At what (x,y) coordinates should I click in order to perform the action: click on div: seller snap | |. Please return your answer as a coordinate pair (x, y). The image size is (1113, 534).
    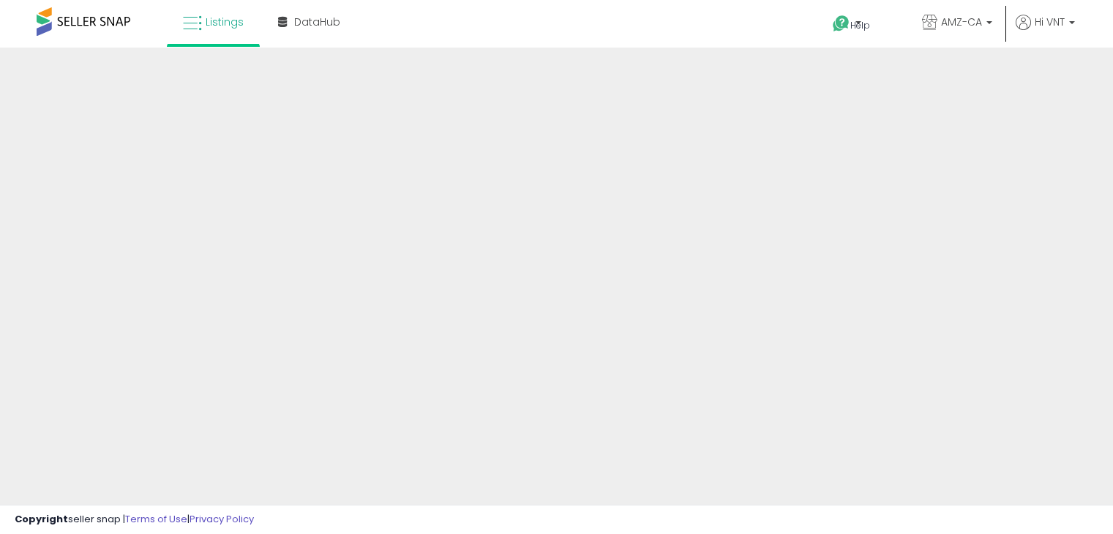
    Looking at the image, I should click on (134, 519).